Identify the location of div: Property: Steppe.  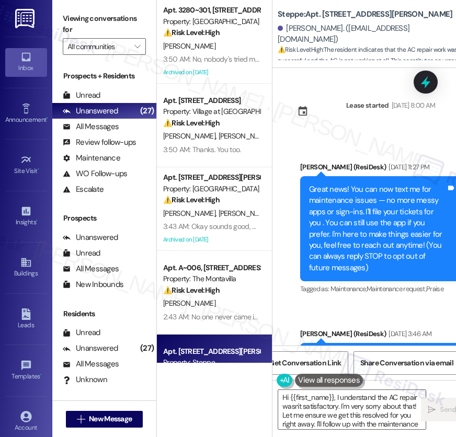
(211, 362).